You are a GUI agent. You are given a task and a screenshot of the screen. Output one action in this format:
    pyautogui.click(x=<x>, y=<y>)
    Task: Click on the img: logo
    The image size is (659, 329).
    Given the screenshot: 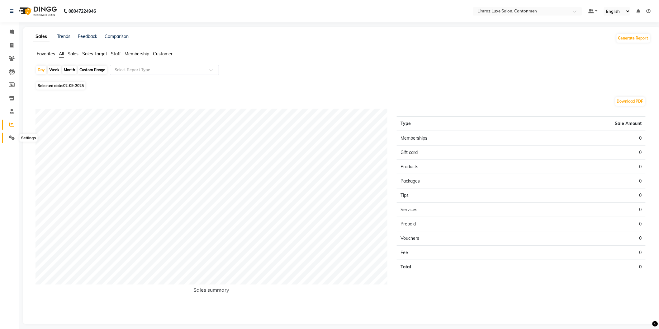 What is the action you would take?
    pyautogui.click(x=37, y=11)
    